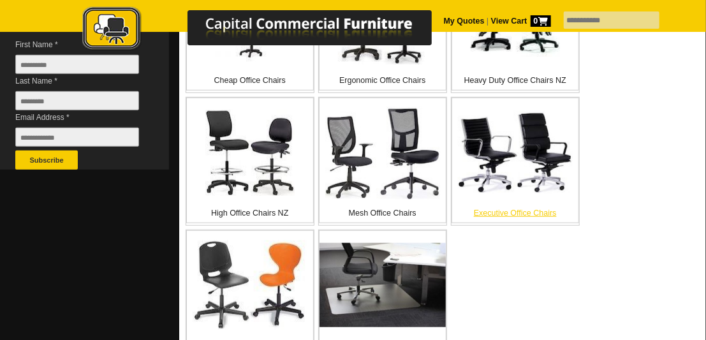 The image size is (706, 340). I want to click on a: Mesh Office Chairs Mesh Office Chairs, so click(383, 161).